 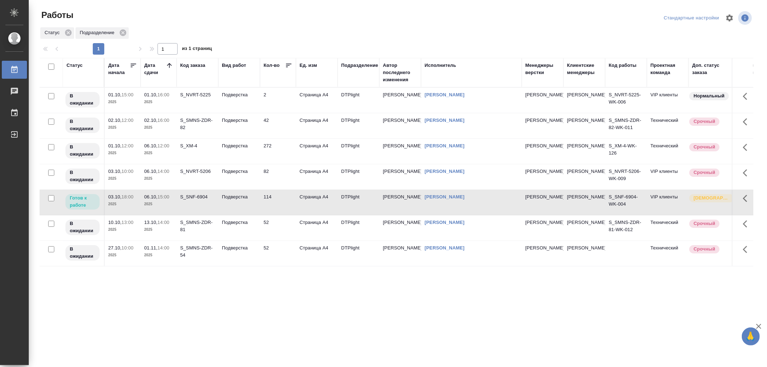 What do you see at coordinates (151, 222) in the screenshot?
I see `p: 13.10,` at bounding box center [151, 222].